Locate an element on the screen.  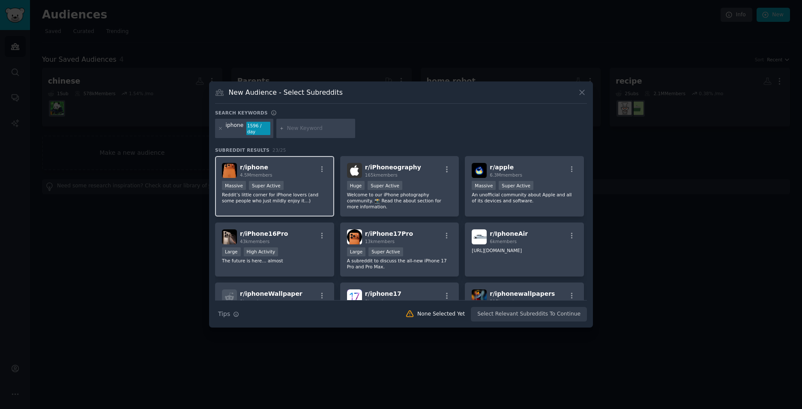
img: iPhoneography is located at coordinates (354, 170).